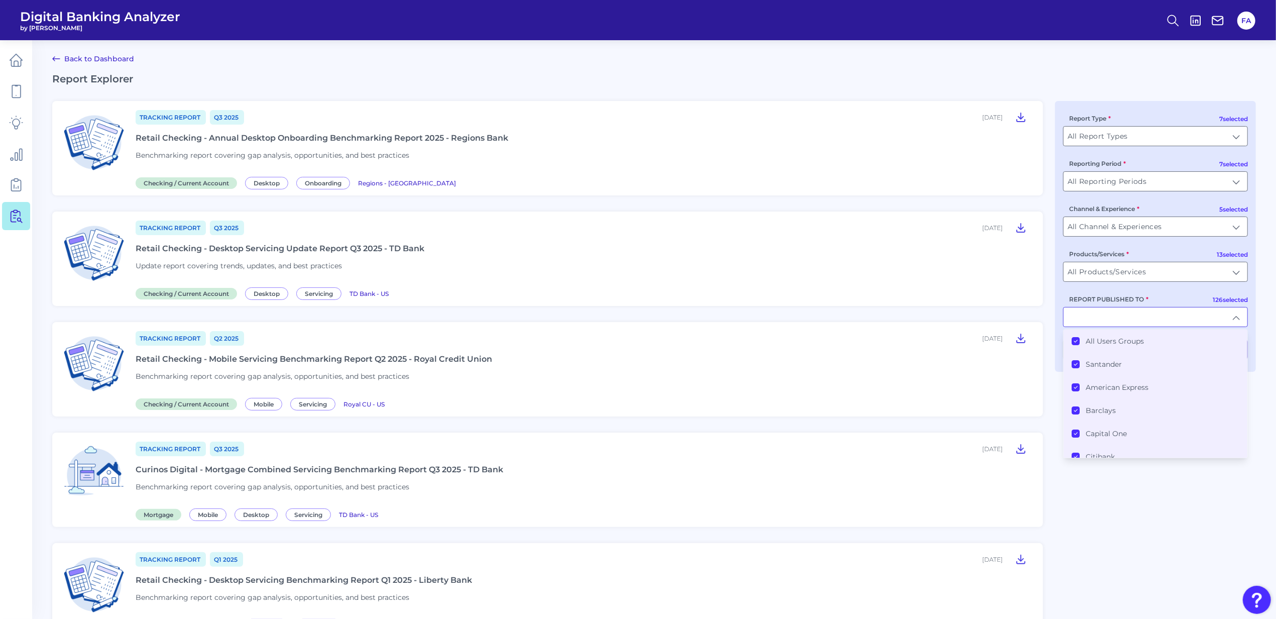 The width and height of the screenshot is (1276, 619). Describe the element at coordinates (226, 559) in the screenshot. I see `span: Q1 2025` at that location.